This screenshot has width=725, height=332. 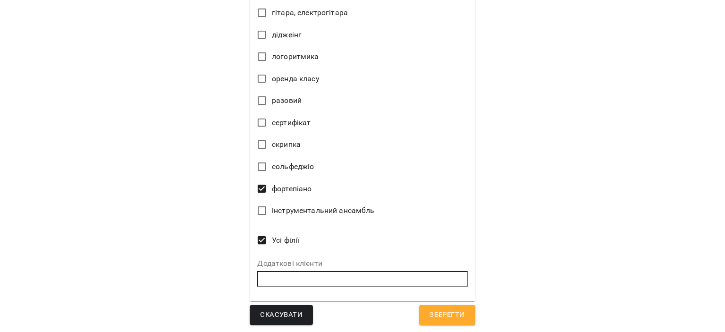 I want to click on span: сольфеджіо, so click(x=293, y=167).